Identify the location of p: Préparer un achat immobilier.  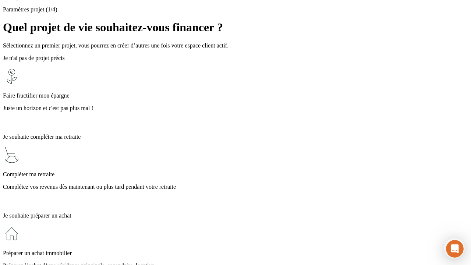
(235, 253).